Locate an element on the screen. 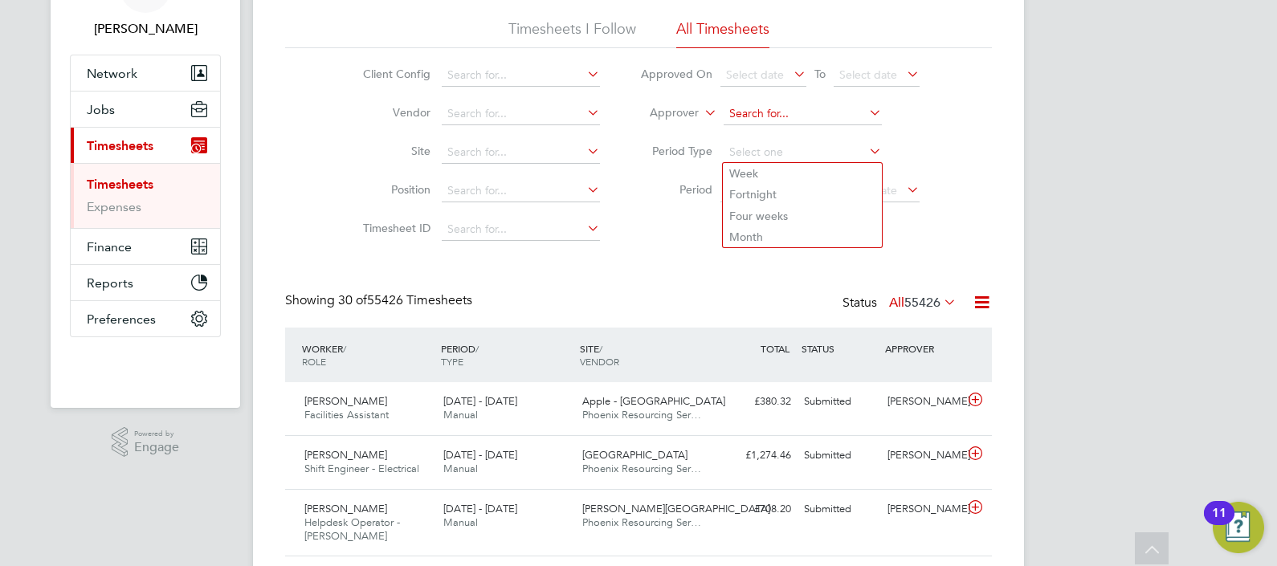 Image resolution: width=1277 pixels, height=566 pixels. label: Position is located at coordinates (394, 190).